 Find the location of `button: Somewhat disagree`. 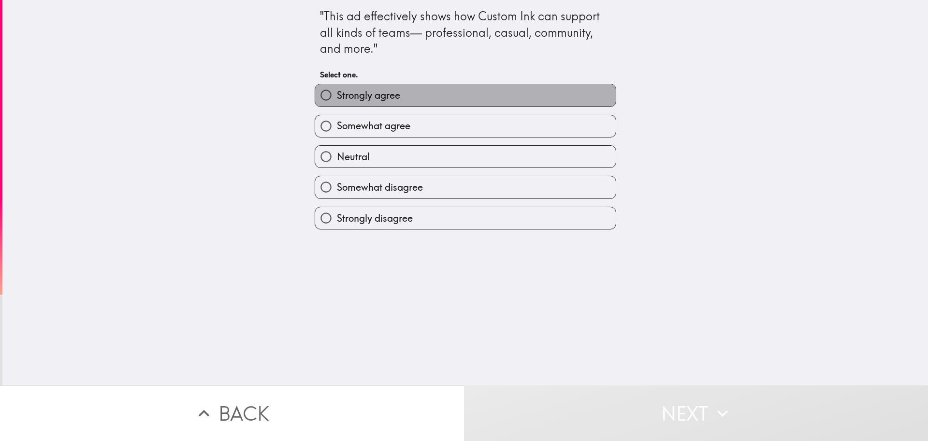

button: Somewhat disagree is located at coordinates (466, 187).